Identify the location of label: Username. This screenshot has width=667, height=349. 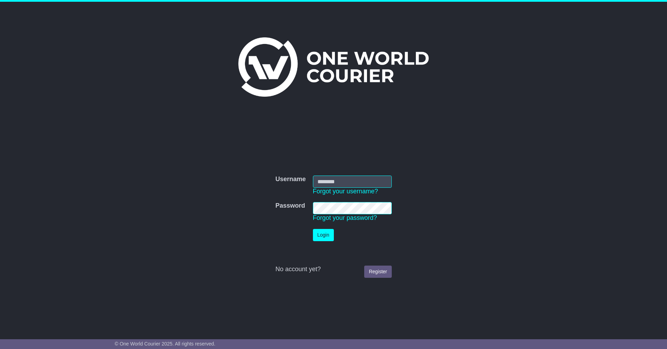
(290, 179).